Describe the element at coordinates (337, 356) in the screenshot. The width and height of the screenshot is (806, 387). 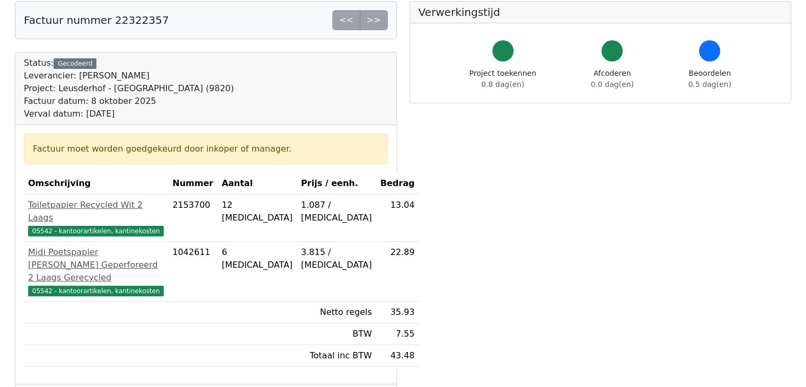
I see `td: Totaal inc BTW` at that location.